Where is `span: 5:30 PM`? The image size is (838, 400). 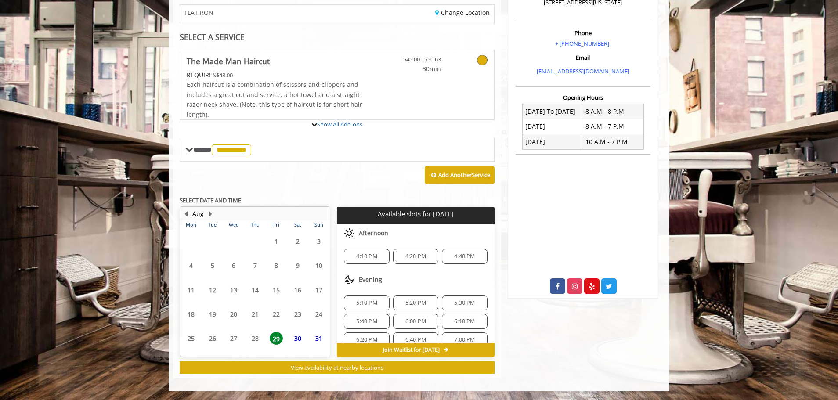
span: 5:30 PM is located at coordinates (464, 303).